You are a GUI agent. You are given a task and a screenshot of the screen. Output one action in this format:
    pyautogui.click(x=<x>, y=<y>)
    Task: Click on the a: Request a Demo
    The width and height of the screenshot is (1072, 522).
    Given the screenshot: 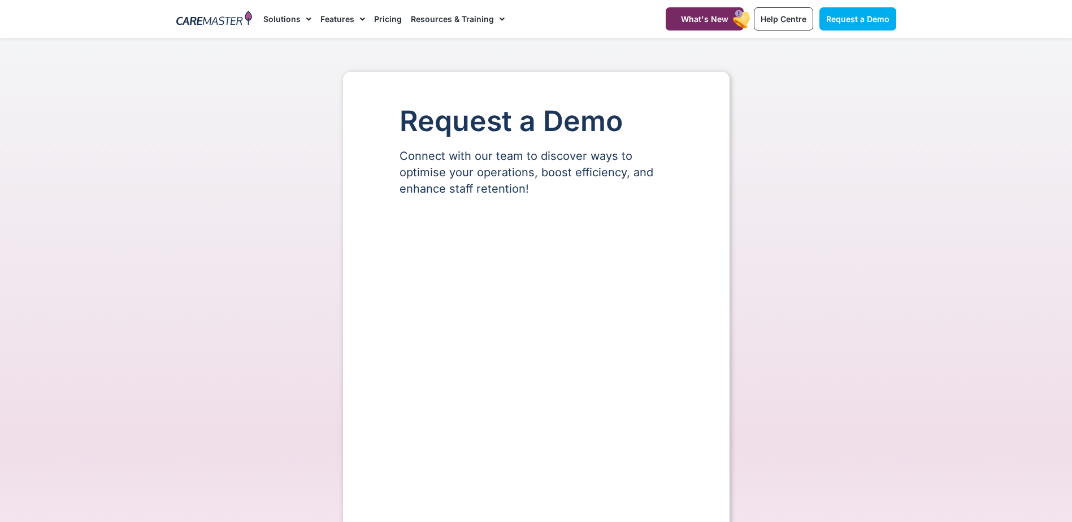 What is the action you would take?
    pyautogui.click(x=858, y=19)
    